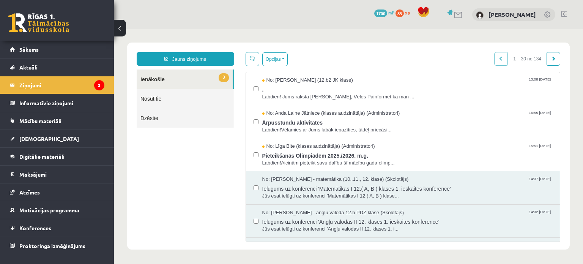 The height and width of the screenshot is (264, 583). What do you see at coordinates (293, 167) in the screenshot?
I see `span: Jūs esat ielūgti uz konferenci 'Matemātikas I 12.( A, B ) klase...` at bounding box center [293, 167].